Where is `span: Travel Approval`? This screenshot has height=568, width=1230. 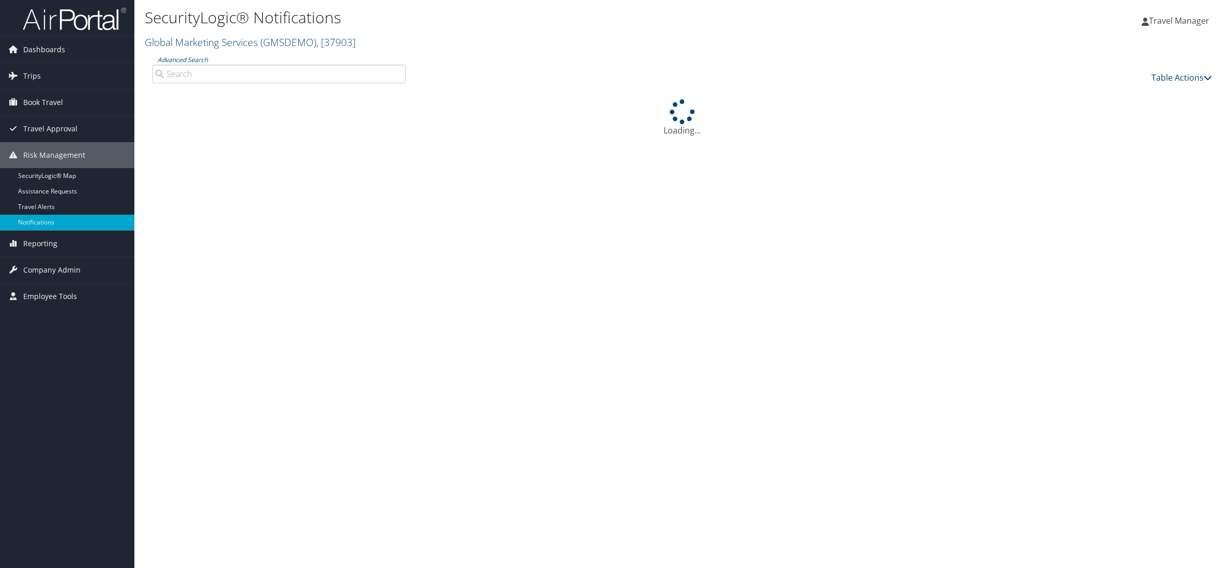
span: Travel Approval is located at coordinates (50, 129).